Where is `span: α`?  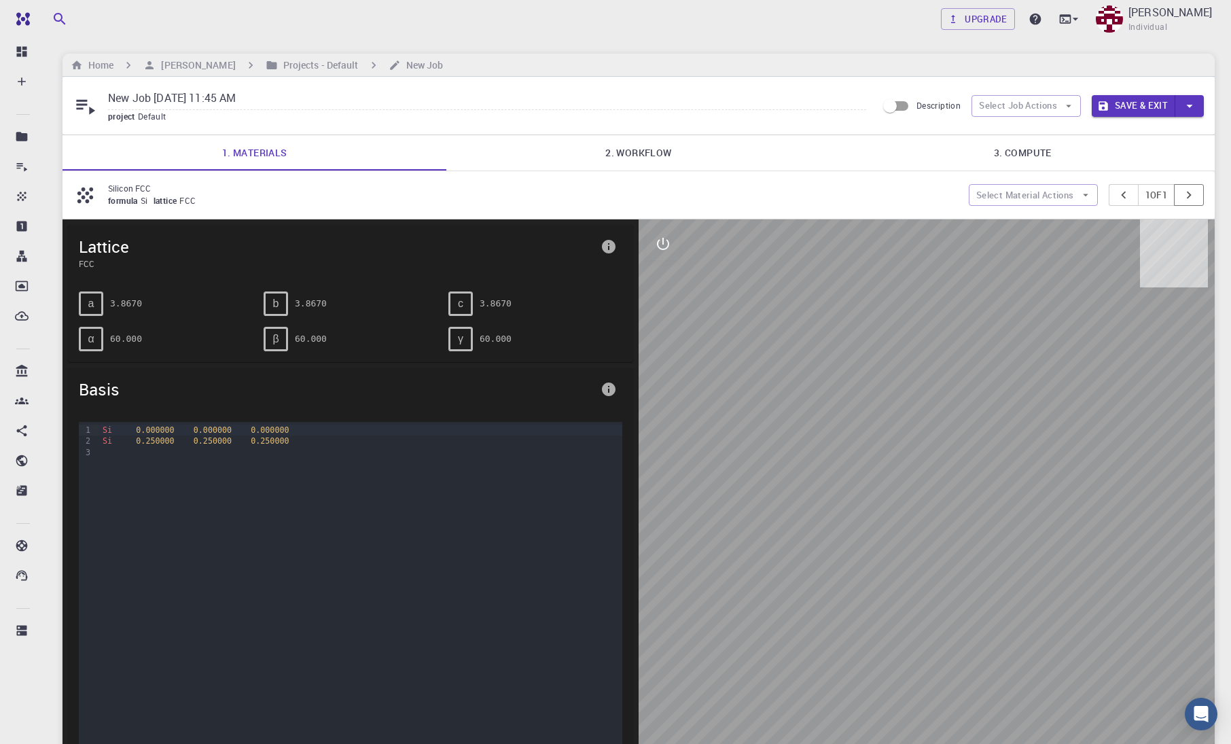 span: α is located at coordinates (90, 339).